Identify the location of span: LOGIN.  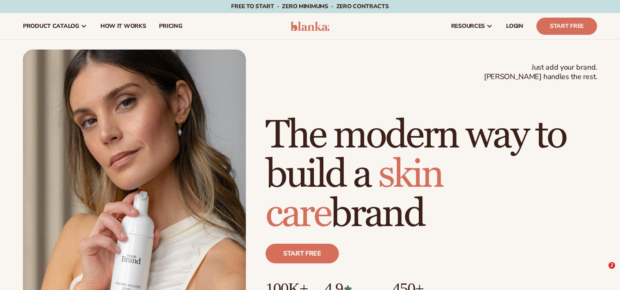
(515, 26).